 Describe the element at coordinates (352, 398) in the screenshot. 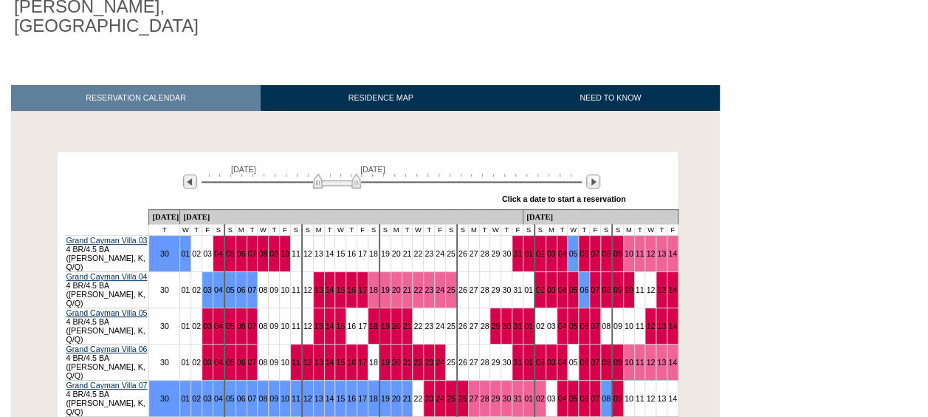

I see `a: 16` at that location.